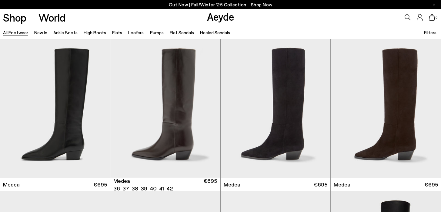  Describe the element at coordinates (153, 188) in the screenshot. I see `li: 40` at that location.